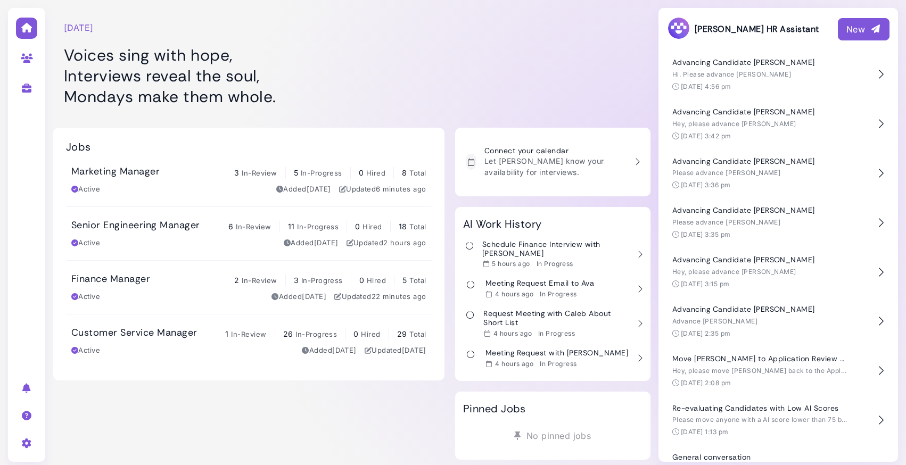 The image size is (906, 465). What do you see at coordinates (494, 409) in the screenshot?
I see `h2: Pinned Jobs` at bounding box center [494, 409].